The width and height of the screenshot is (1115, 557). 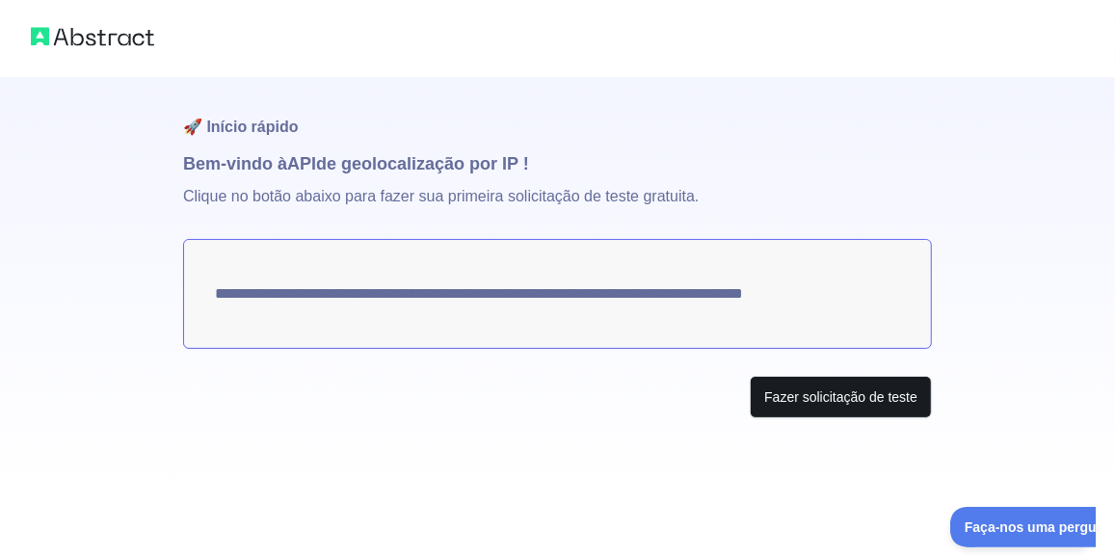 What do you see at coordinates (840, 397) in the screenshot?
I see `button: Fazer solicitação de teste` at bounding box center [840, 397].